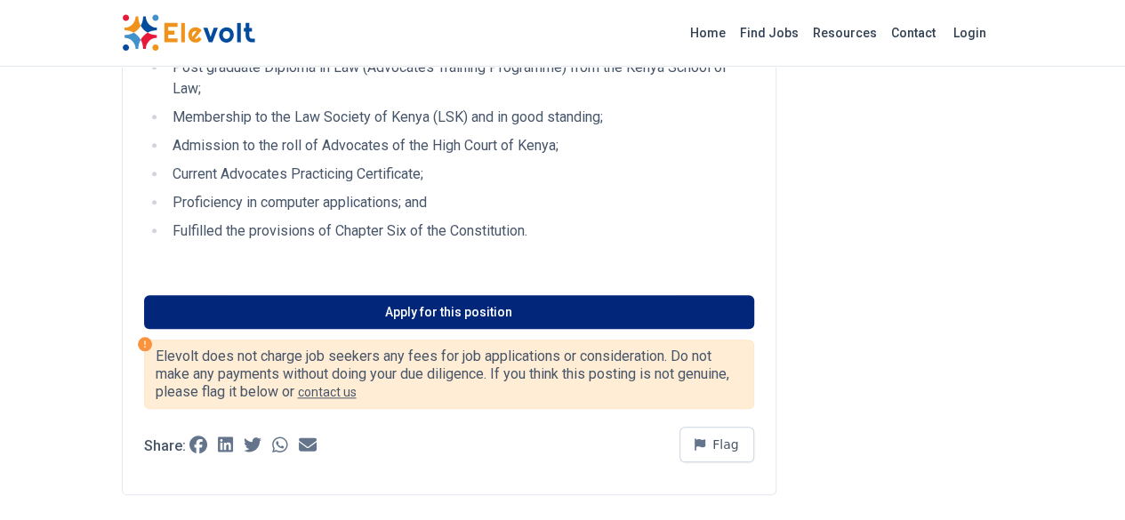 The image size is (1125, 520). I want to click on a: Resources, so click(845, 33).